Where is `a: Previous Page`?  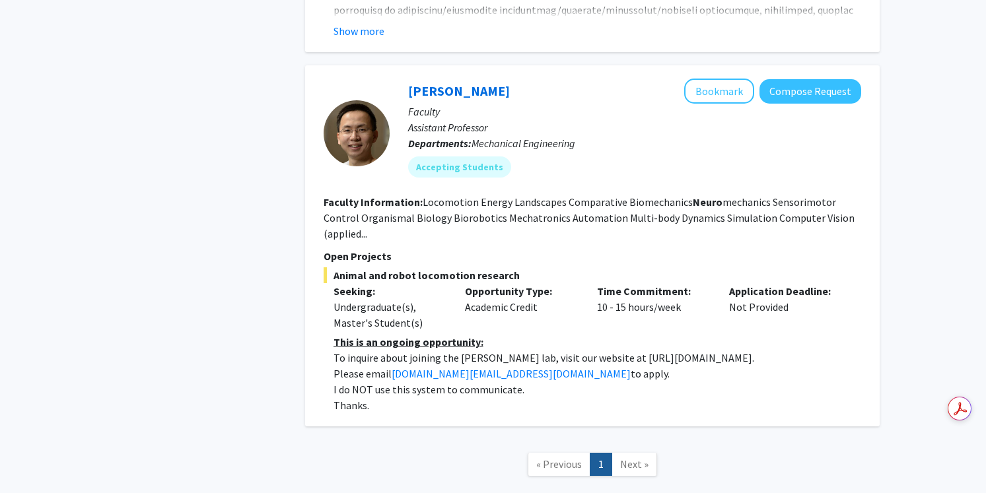 a: Previous Page is located at coordinates (559, 464).